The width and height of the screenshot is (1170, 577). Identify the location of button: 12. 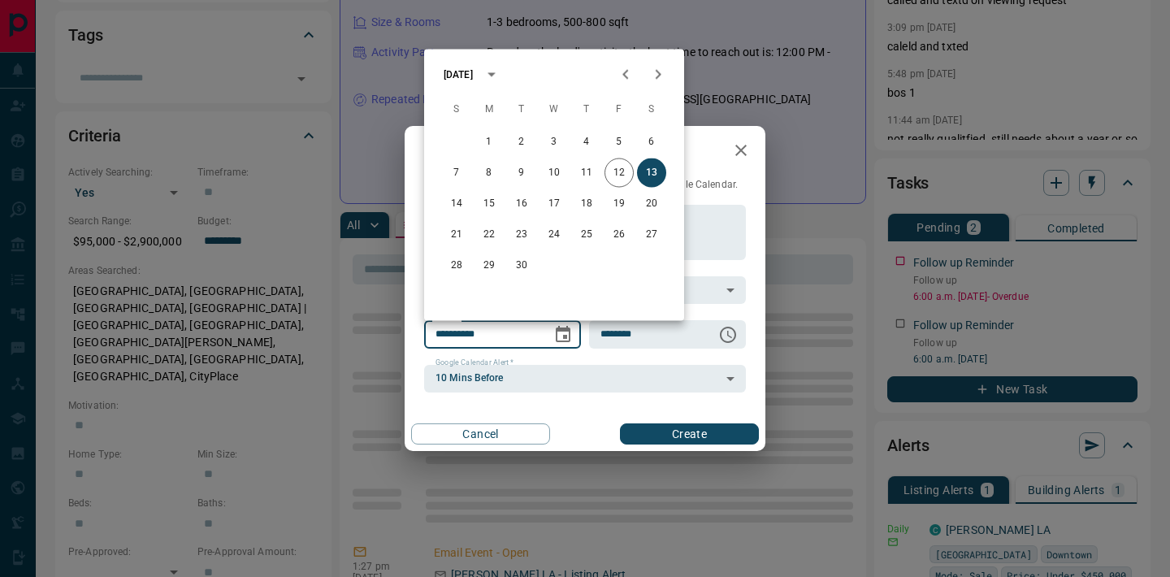
(619, 173).